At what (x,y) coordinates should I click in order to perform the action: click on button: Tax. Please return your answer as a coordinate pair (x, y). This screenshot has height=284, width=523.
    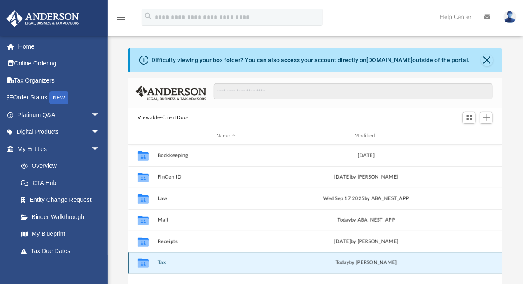
    Looking at the image, I should click on (226, 263).